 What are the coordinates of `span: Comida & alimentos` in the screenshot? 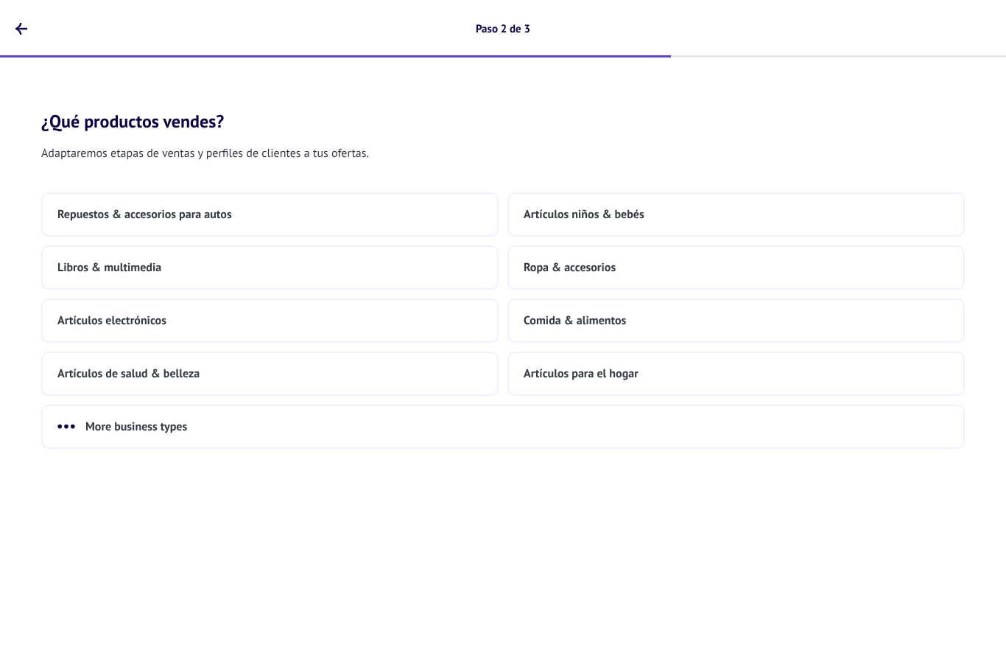 It's located at (575, 321).